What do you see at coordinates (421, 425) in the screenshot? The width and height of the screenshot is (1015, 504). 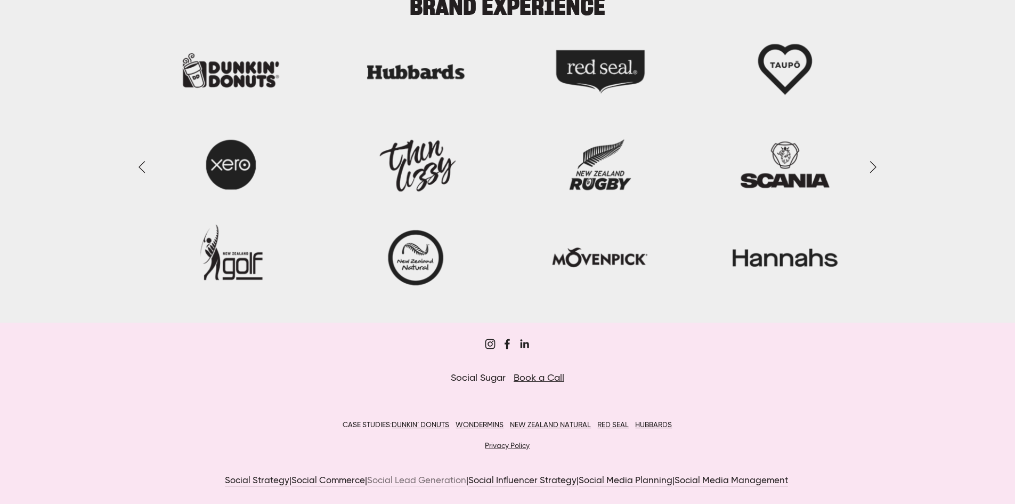 I see `u: DUNKIN’ DONUTS` at bounding box center [421, 425].